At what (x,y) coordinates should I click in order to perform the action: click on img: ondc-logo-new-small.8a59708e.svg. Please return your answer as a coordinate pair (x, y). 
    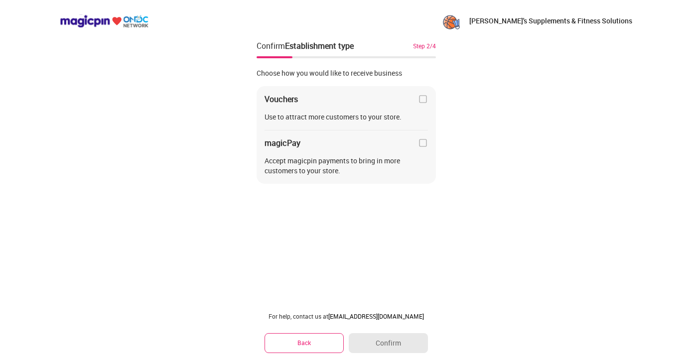
    Looking at the image, I should click on (104, 21).